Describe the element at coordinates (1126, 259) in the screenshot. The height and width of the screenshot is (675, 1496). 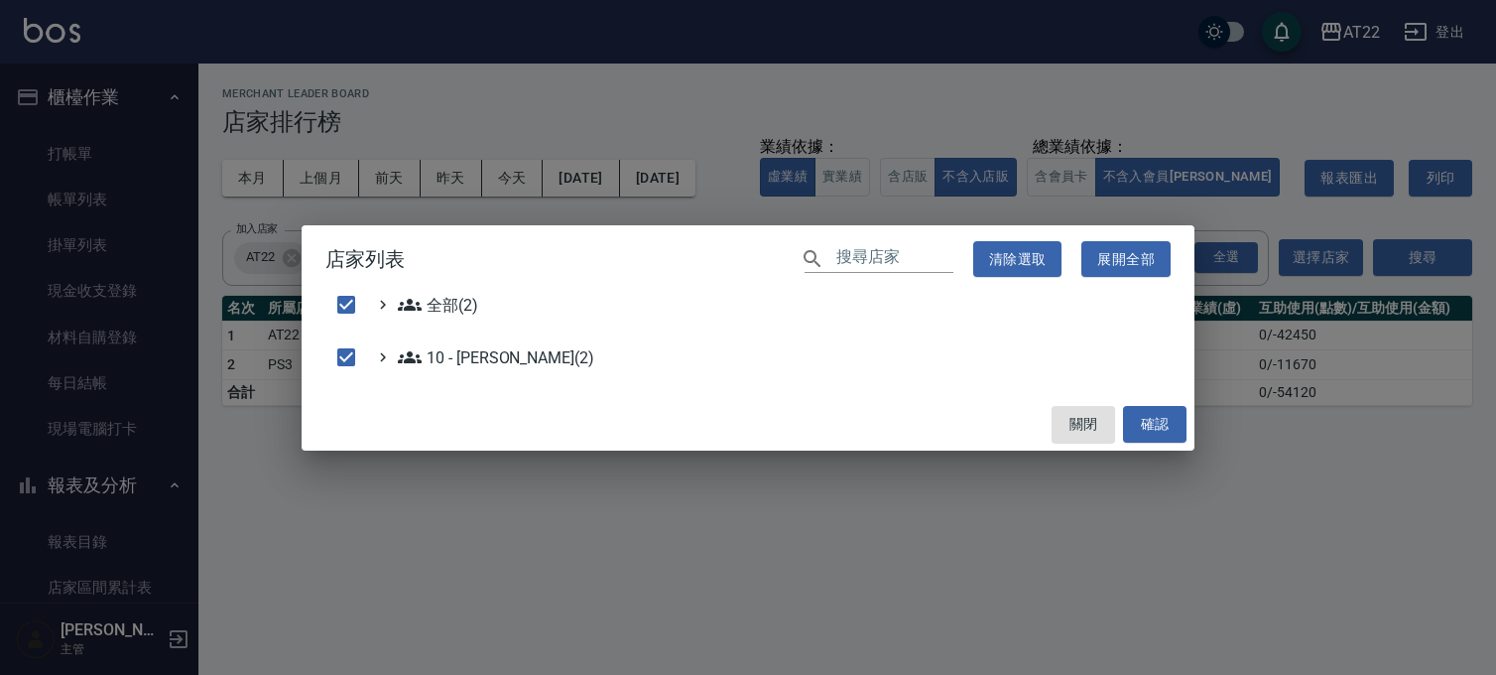
I see `button: 展開全部` at that location.